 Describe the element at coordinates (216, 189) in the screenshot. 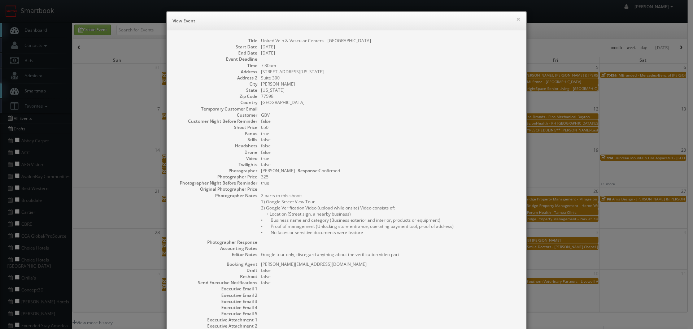

I see `dt: Original Photographer Price` at that location.